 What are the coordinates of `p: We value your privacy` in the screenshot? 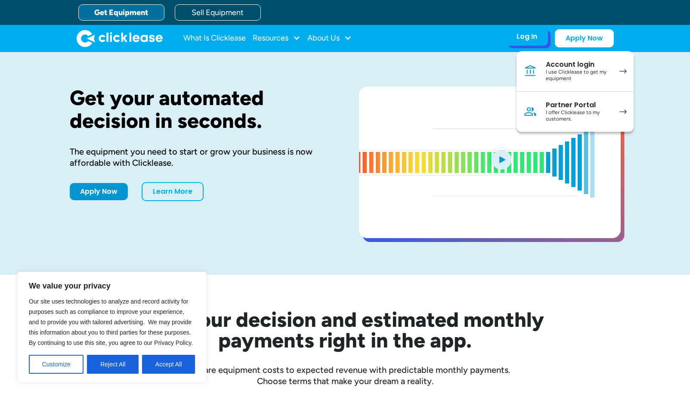 It's located at (112, 286).